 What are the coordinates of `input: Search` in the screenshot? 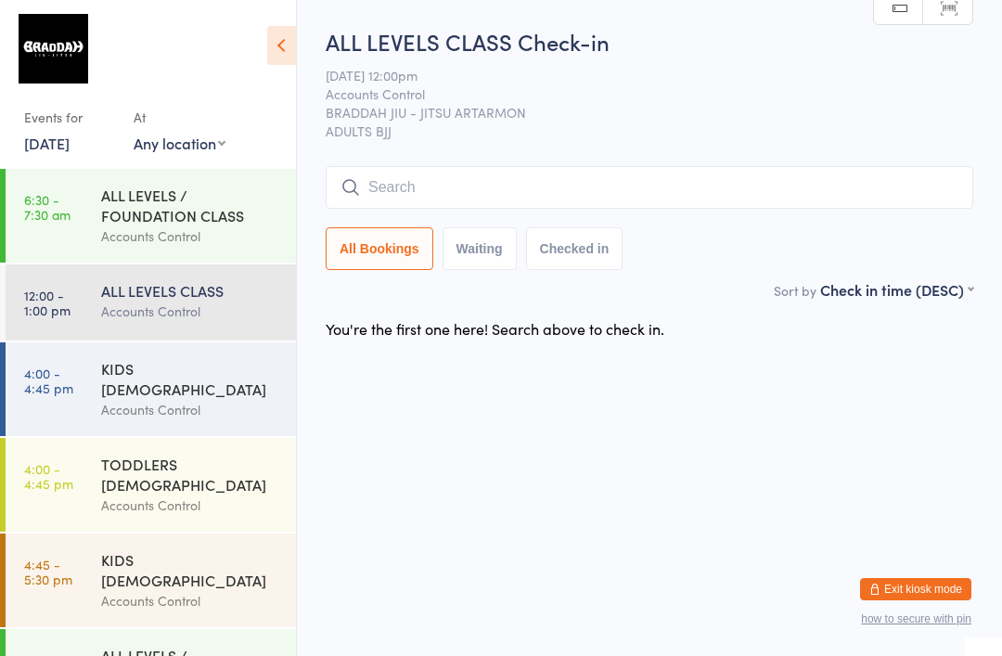 It's located at (650, 187).